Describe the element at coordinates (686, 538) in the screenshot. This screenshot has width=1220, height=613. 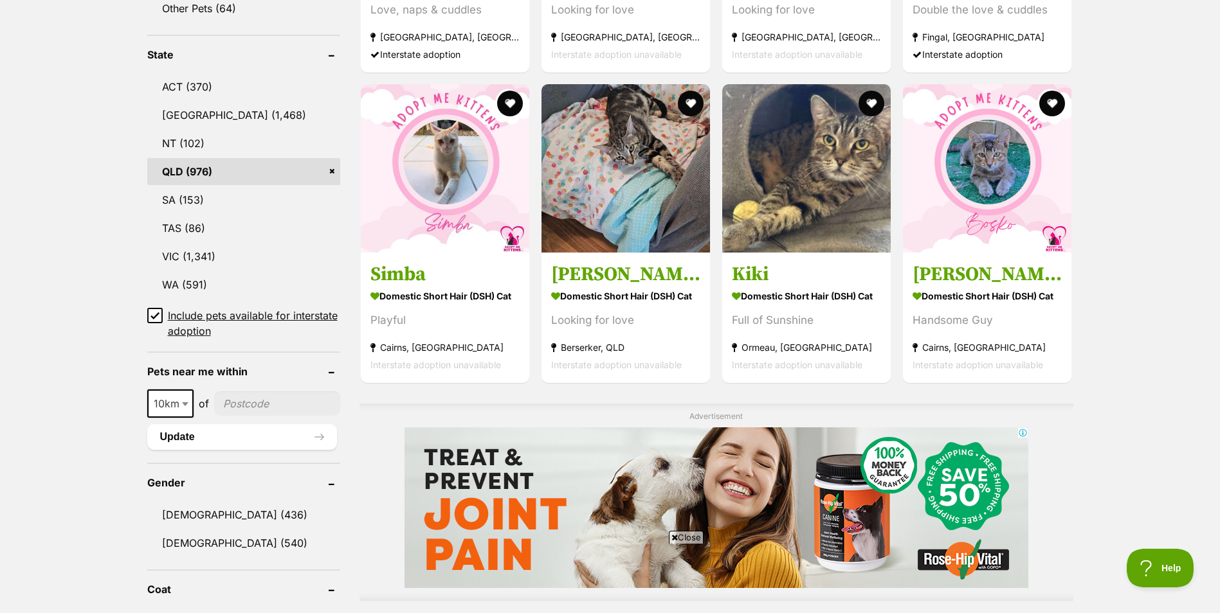
I see `span: Close` at that location.